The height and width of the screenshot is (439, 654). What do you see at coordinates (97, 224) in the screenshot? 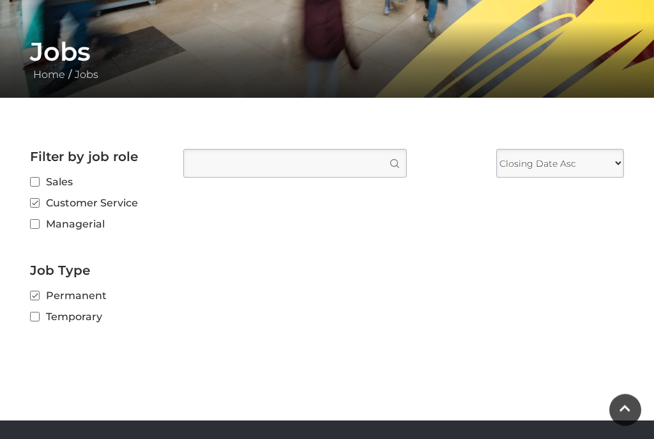
I see `label: Managerial` at bounding box center [97, 224].